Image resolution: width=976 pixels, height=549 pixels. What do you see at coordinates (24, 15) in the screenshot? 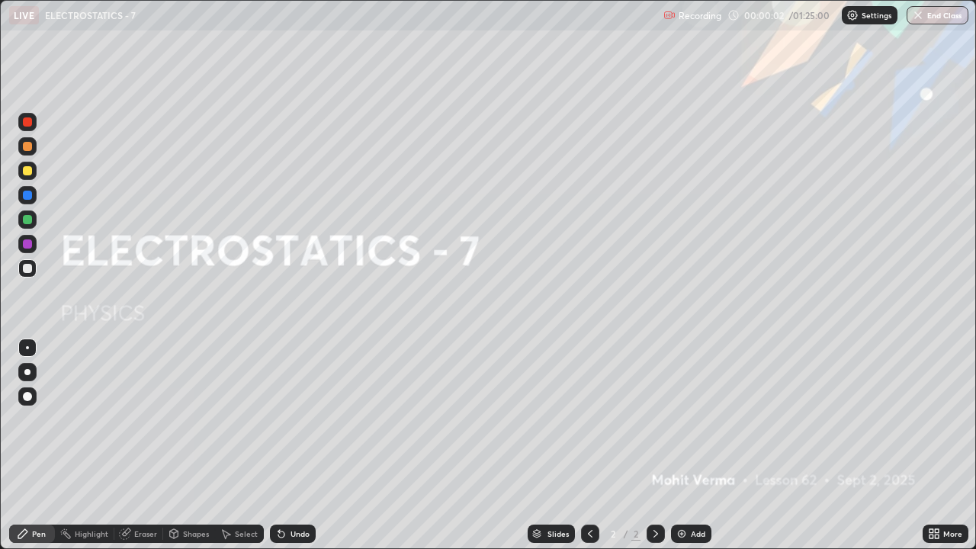
I see `p: LIVE` at bounding box center [24, 15].